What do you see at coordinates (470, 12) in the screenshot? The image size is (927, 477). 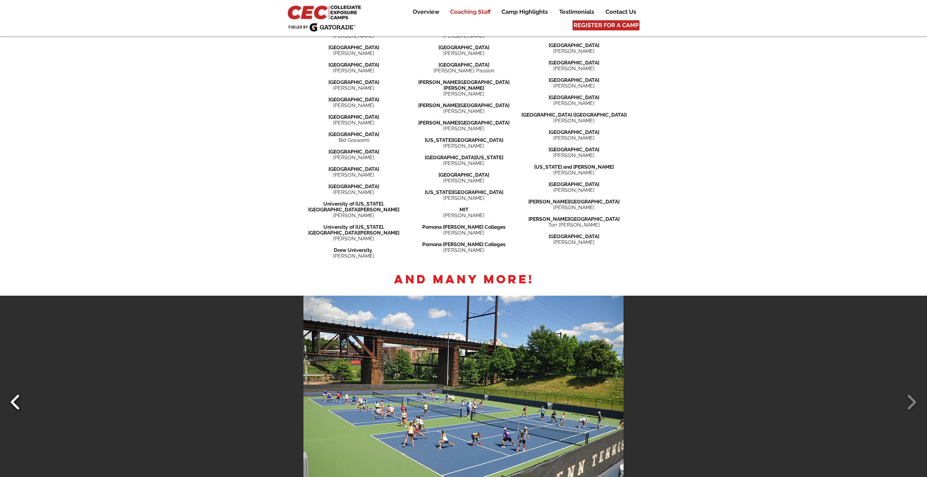 I see `p: Coaching Staff` at bounding box center [470, 12].